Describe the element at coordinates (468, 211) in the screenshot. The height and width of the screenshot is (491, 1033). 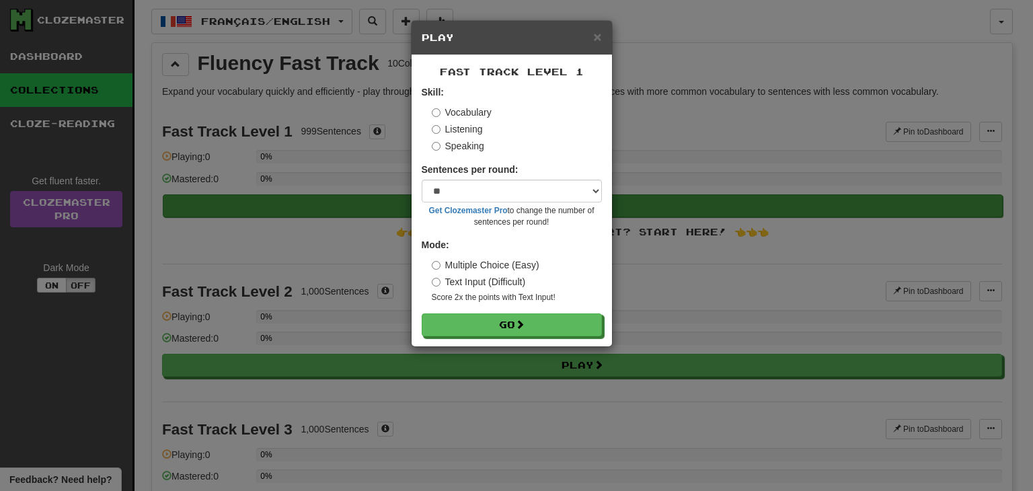
I see `a: Get Clozemaster Pro` at that location.